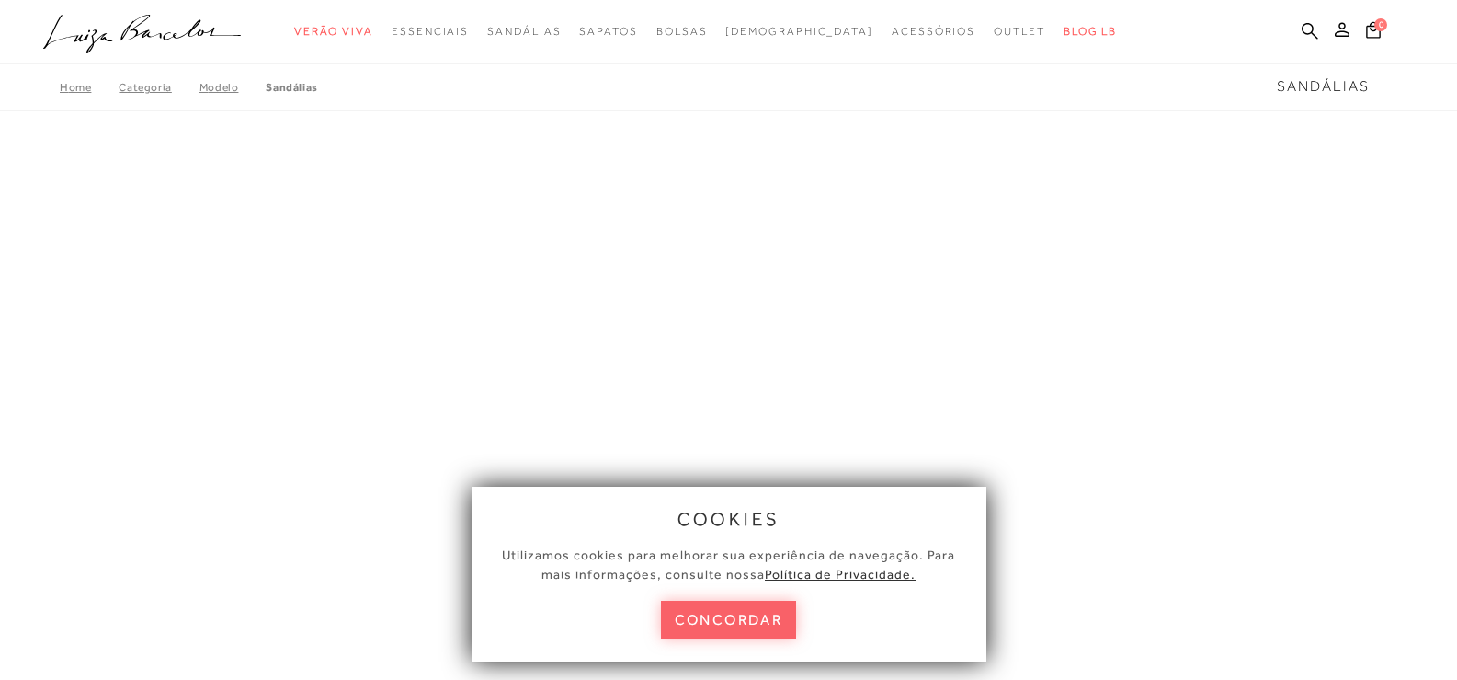 The height and width of the screenshot is (680, 1457). What do you see at coordinates (729, 619) in the screenshot?
I see `button: concordar` at bounding box center [729, 619].